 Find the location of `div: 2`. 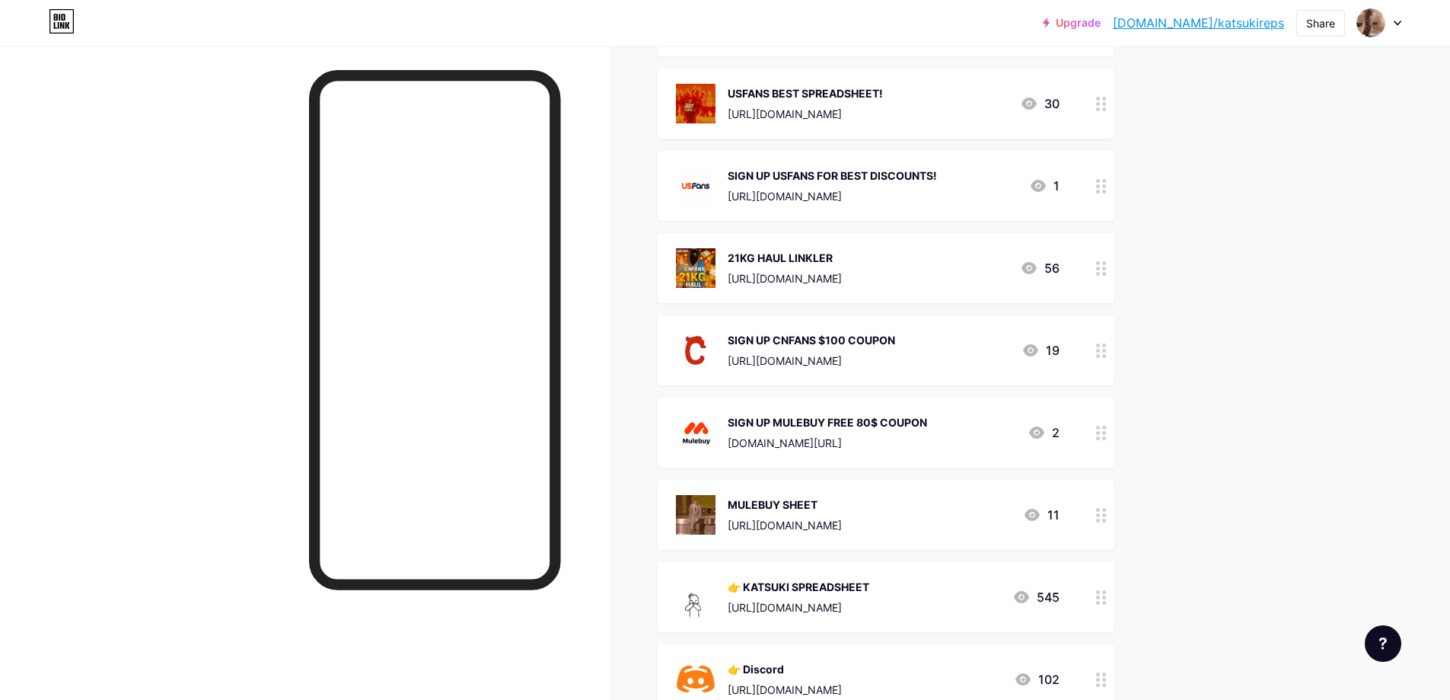

div: 2 is located at coordinates (1044, 432).